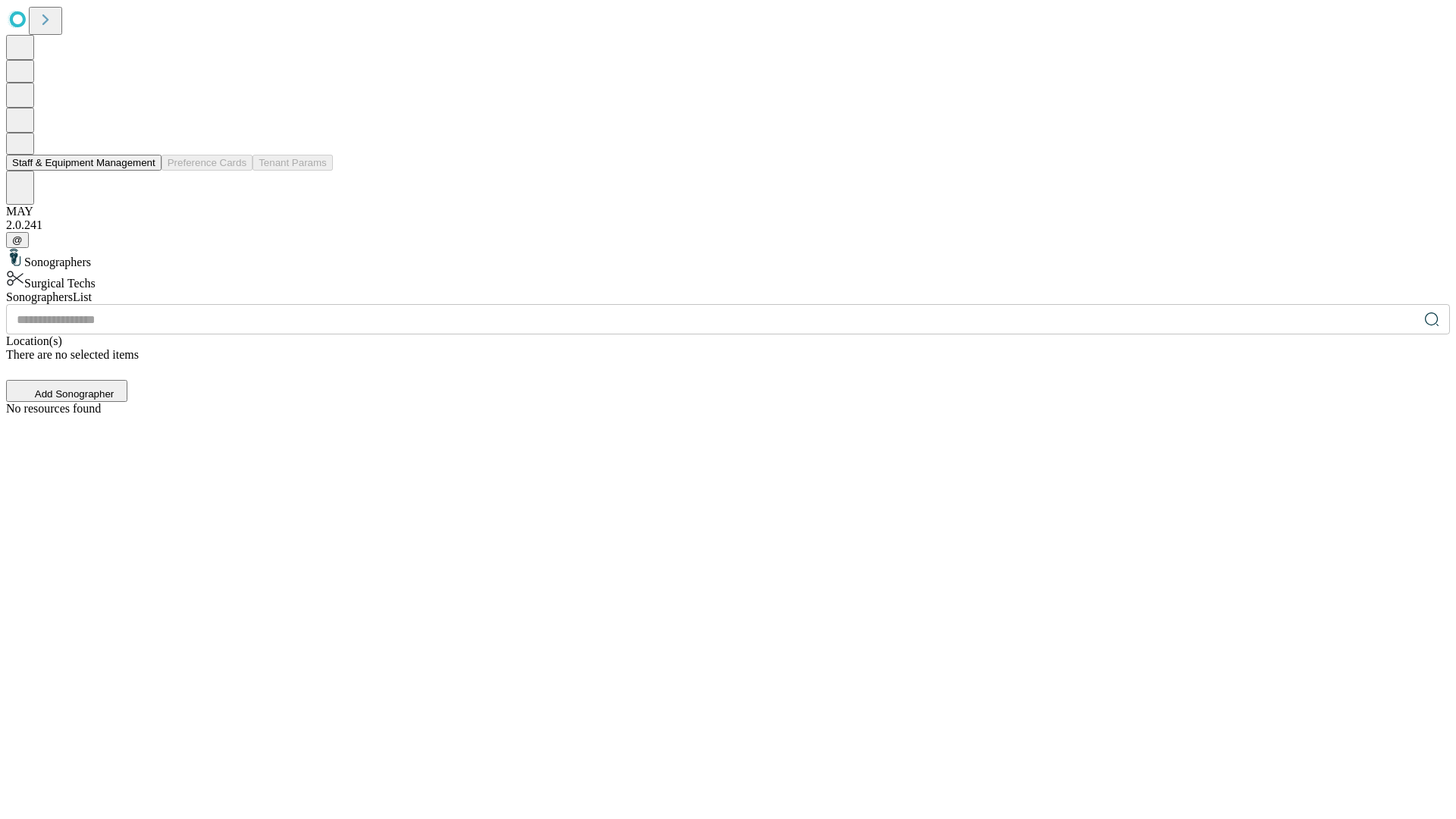  What do you see at coordinates (34, 340) in the screenshot?
I see `span: Location(s)` at bounding box center [34, 340].